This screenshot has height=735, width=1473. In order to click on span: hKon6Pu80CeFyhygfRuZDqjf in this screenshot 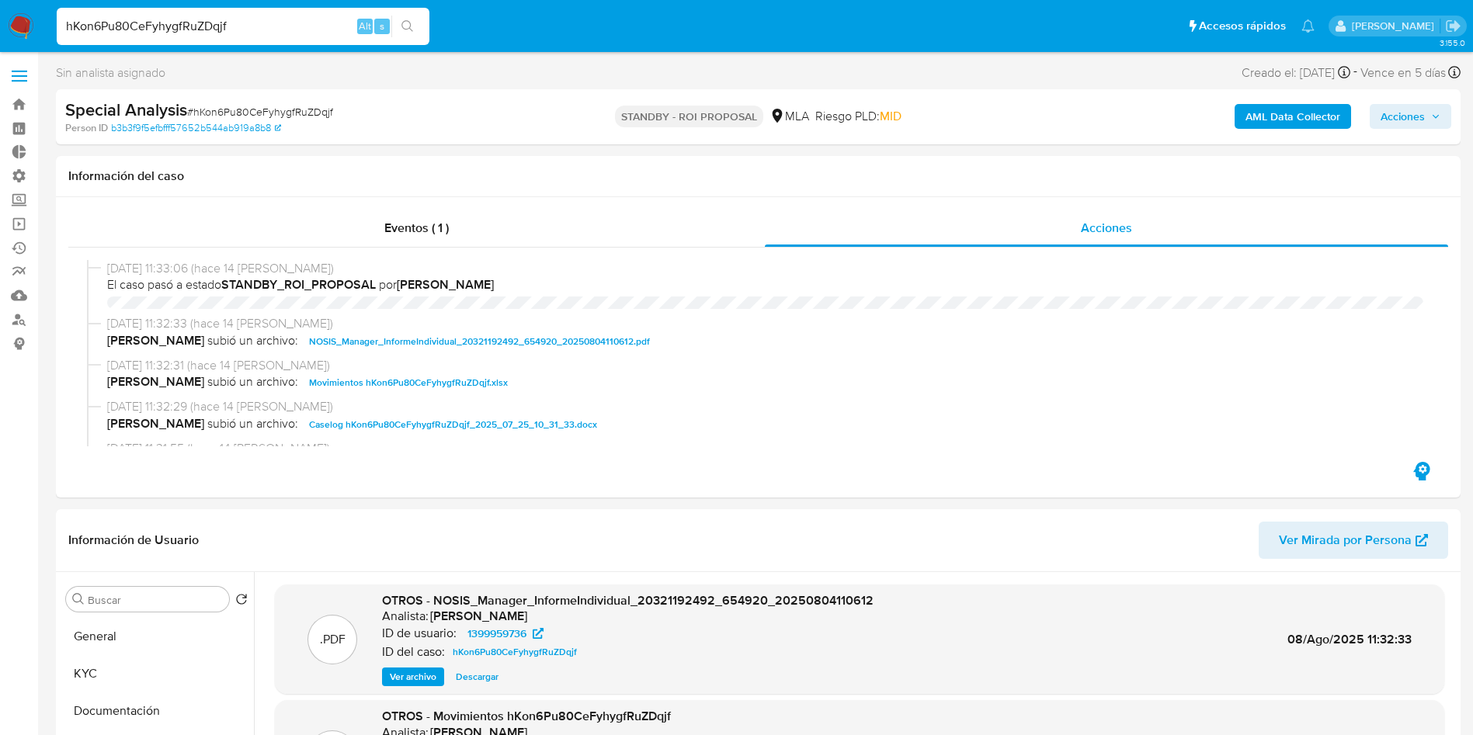, I will do `click(515, 652)`.